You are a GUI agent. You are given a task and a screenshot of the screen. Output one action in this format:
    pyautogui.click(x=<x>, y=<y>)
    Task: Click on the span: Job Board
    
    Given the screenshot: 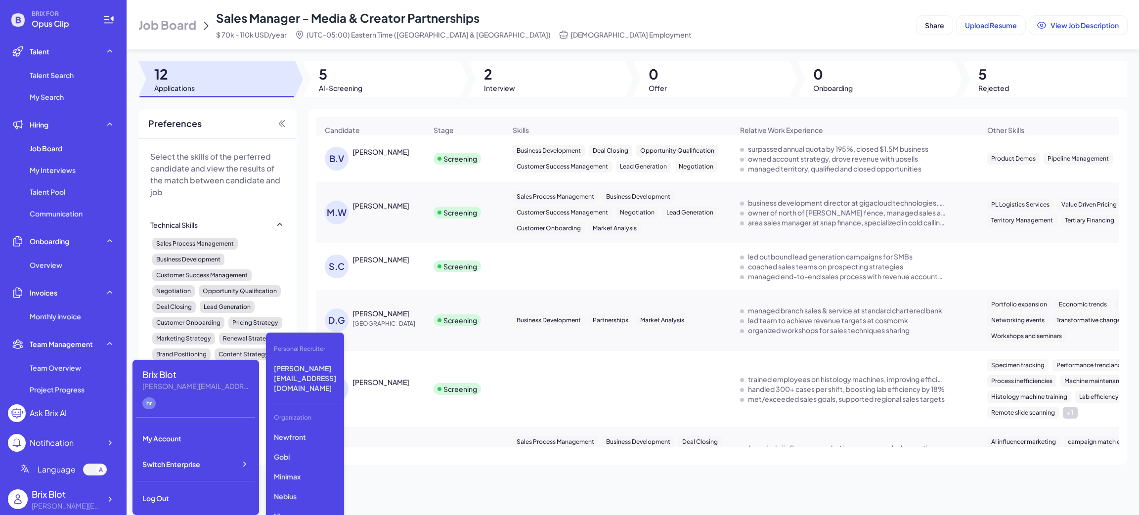 What is the action you would take?
    pyautogui.click(x=46, y=148)
    